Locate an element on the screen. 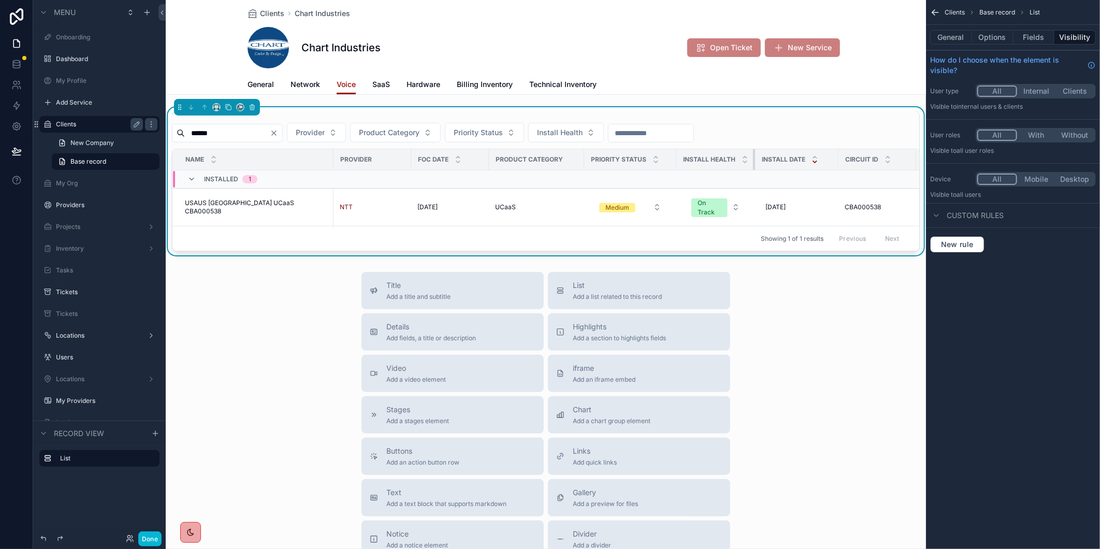 This screenshot has width=1100, height=549. span: New rule is located at coordinates (957, 245).